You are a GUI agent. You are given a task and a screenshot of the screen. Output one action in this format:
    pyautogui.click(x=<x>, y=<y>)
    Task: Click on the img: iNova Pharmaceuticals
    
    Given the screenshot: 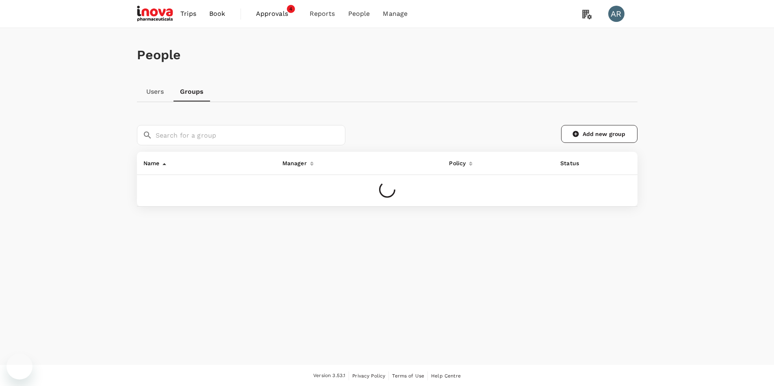 What is the action you would take?
    pyautogui.click(x=156, y=14)
    